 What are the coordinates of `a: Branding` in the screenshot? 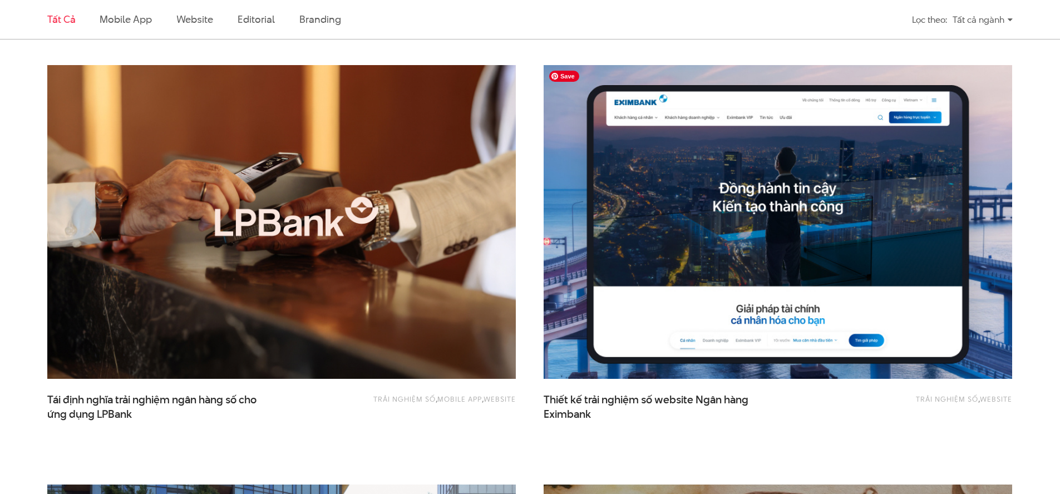 It's located at (320, 19).